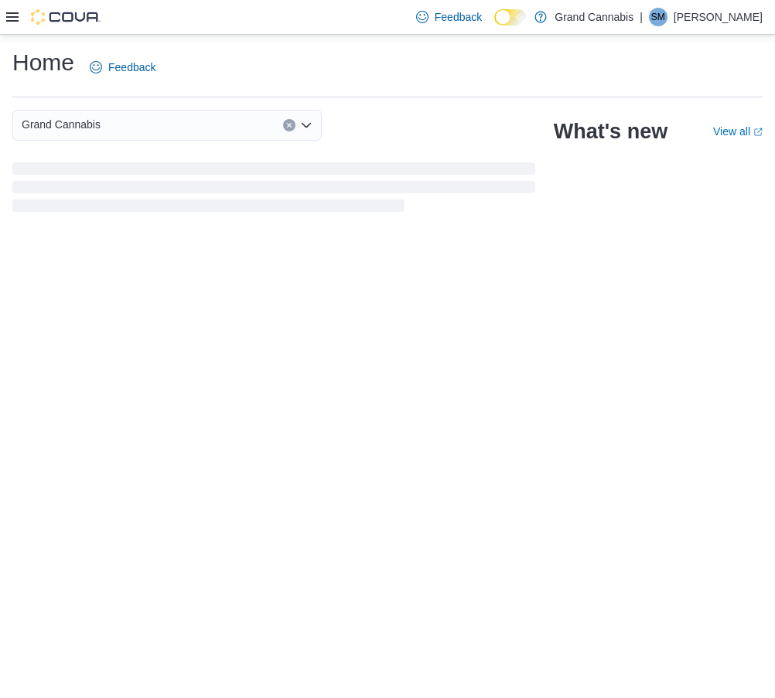 The image size is (775, 698). What do you see at coordinates (61, 125) in the screenshot?
I see `span: Grand Cannabis` at bounding box center [61, 125].